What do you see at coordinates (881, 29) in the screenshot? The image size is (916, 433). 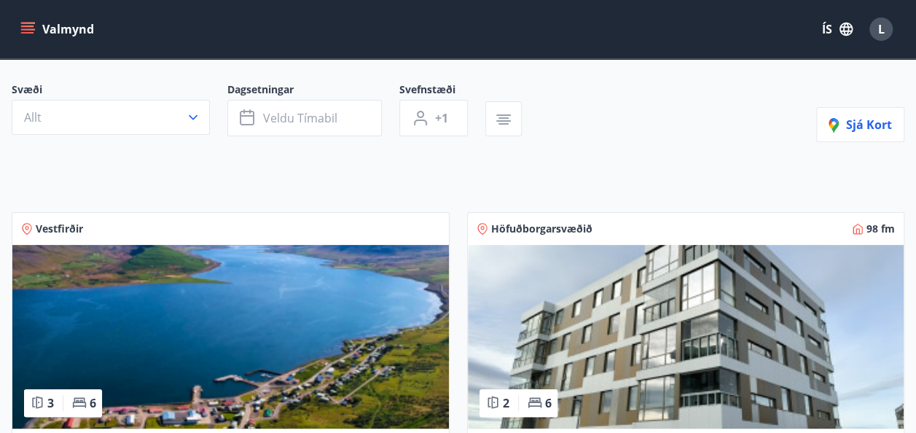 I see `span: L` at bounding box center [881, 29].